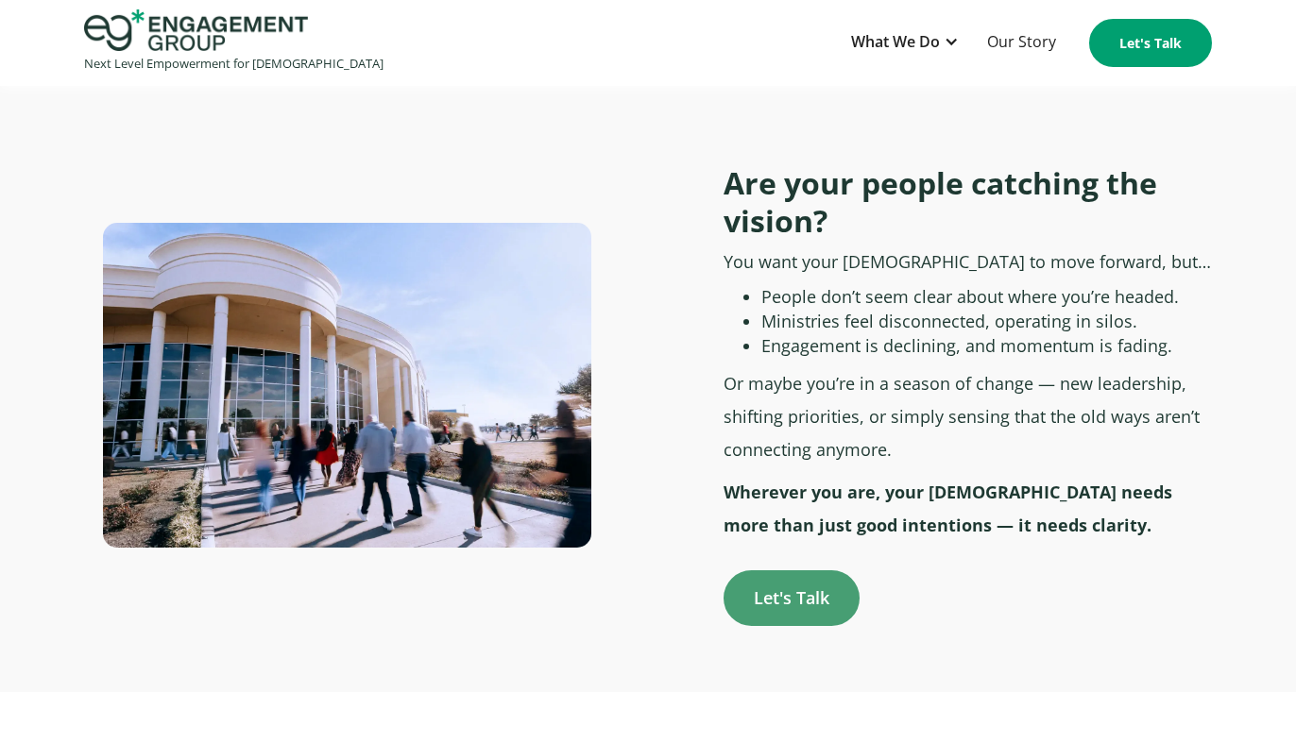 This screenshot has height=743, width=1296. I want to click on img: Engagement Group Logo Icon, so click(196, 30).